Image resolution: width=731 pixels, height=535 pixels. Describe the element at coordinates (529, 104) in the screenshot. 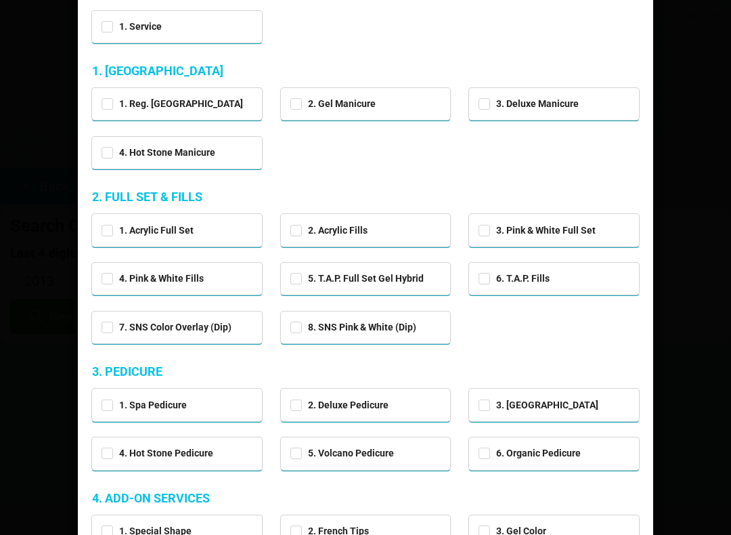

I see `label: 3. Deluxe Manicure` at that location.